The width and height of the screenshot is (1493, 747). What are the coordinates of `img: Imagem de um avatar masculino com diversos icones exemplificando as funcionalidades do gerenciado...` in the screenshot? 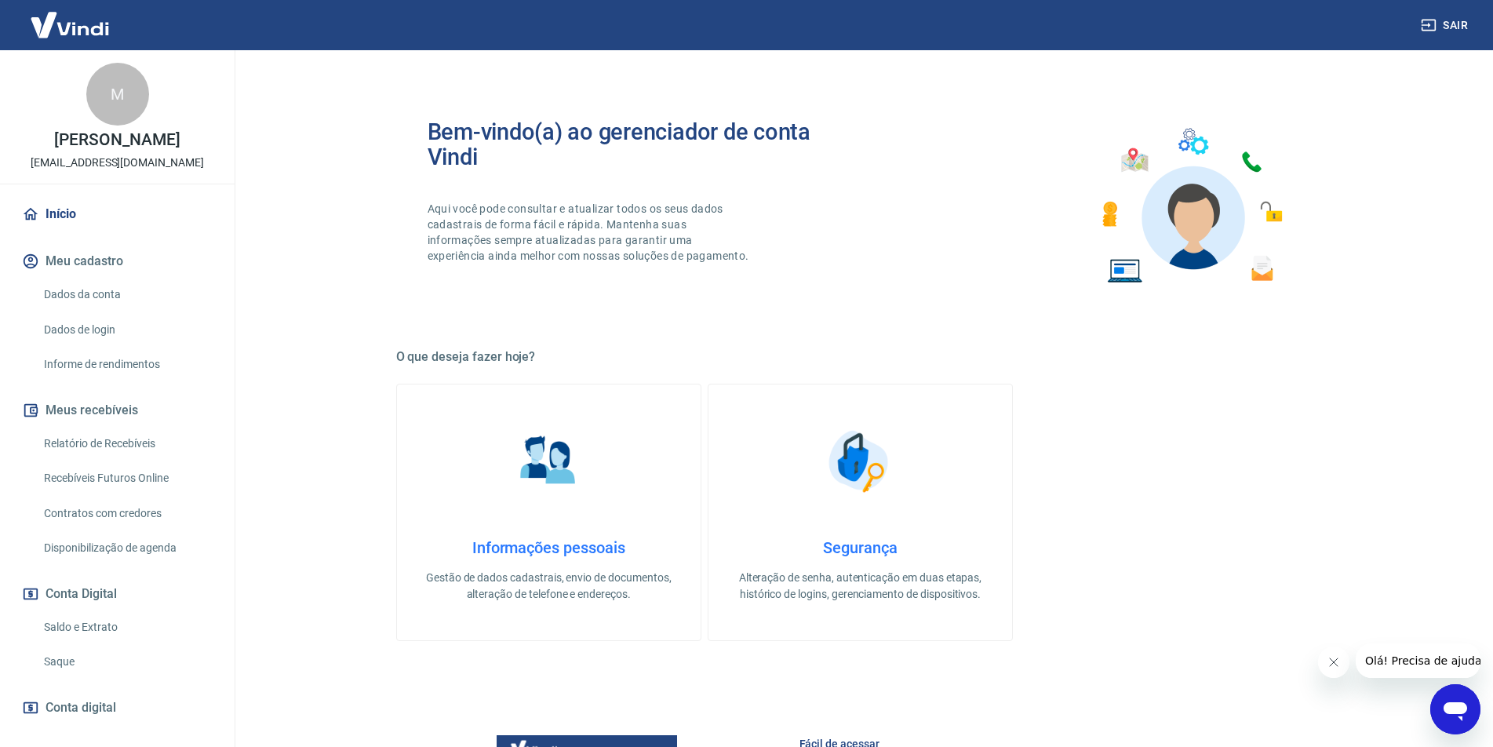 It's located at (1191, 205).